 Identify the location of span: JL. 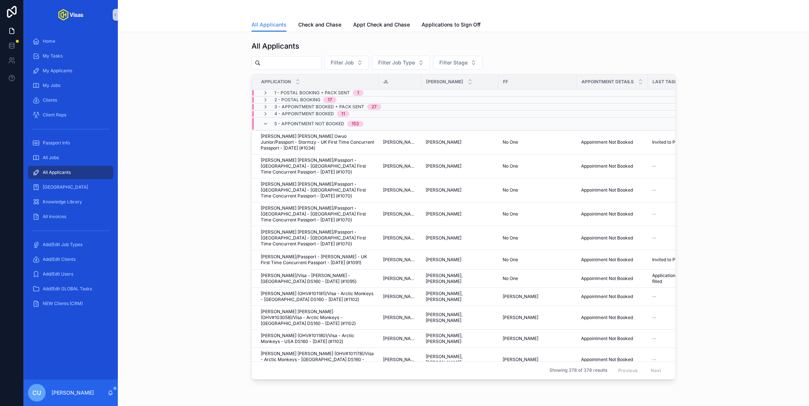
(386, 82).